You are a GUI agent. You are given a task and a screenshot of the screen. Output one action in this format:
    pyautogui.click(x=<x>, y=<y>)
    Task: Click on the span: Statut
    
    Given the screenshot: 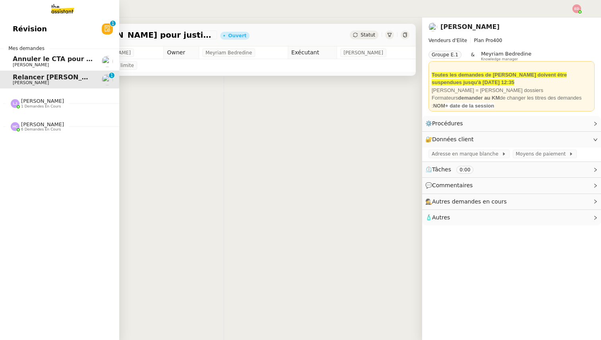 What is the action you would take?
    pyautogui.click(x=367, y=35)
    